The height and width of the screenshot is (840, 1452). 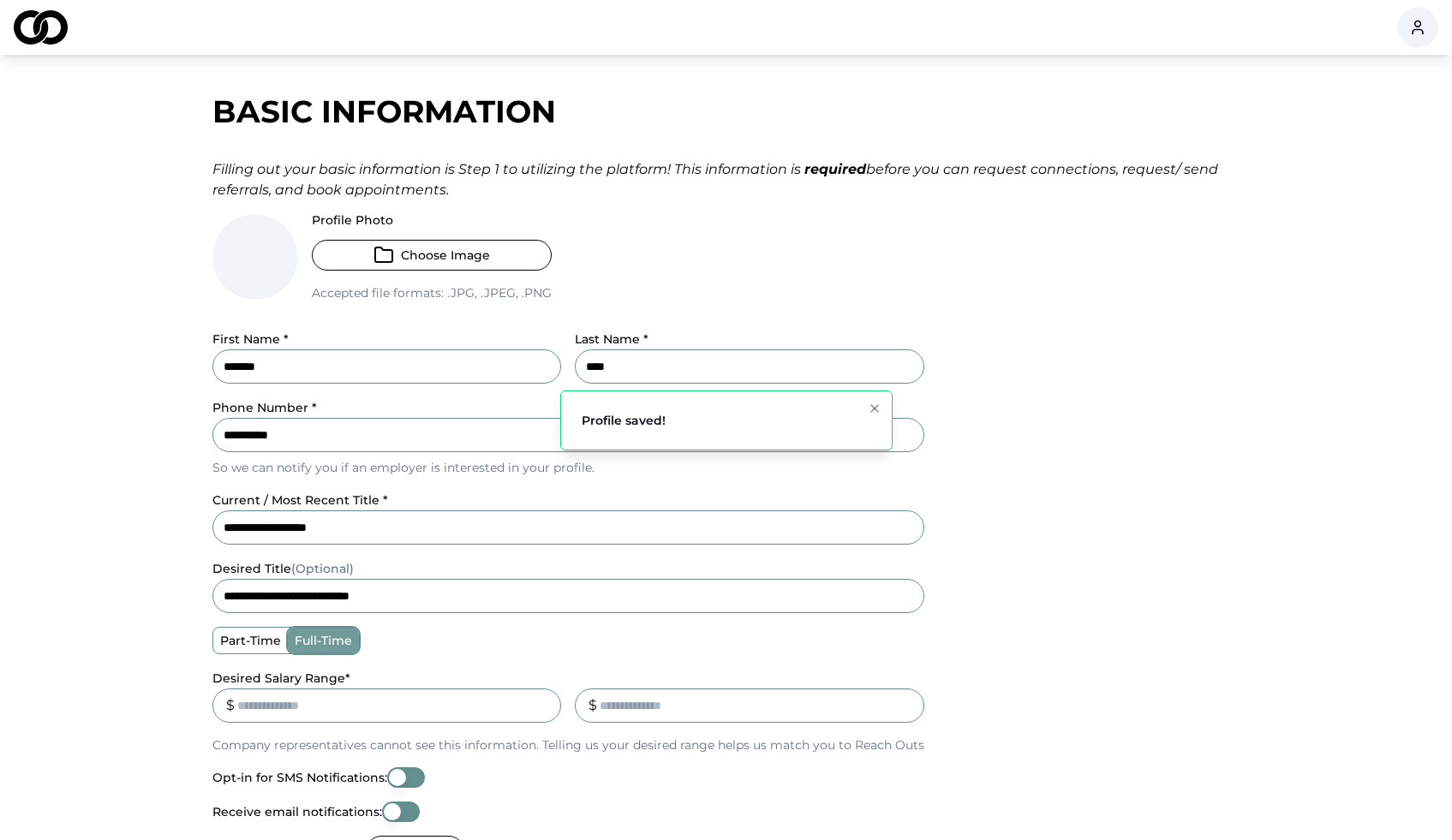 What do you see at coordinates (283, 569) in the screenshot?
I see `label: desired title` at bounding box center [283, 569].